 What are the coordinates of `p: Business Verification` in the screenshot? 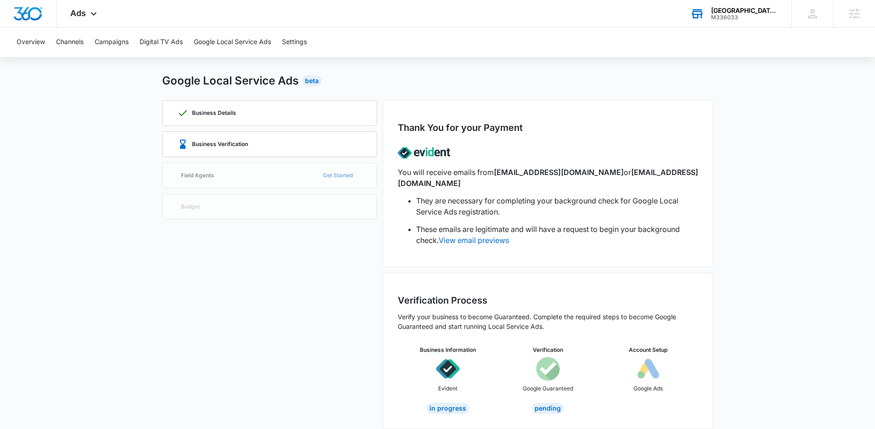 It's located at (220, 144).